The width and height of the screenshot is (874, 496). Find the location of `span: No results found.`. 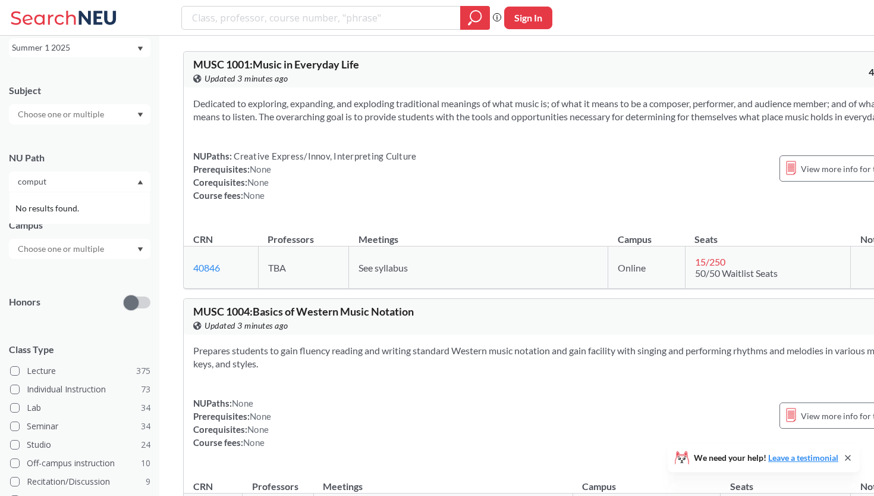

span: No results found. is located at coordinates (48, 208).